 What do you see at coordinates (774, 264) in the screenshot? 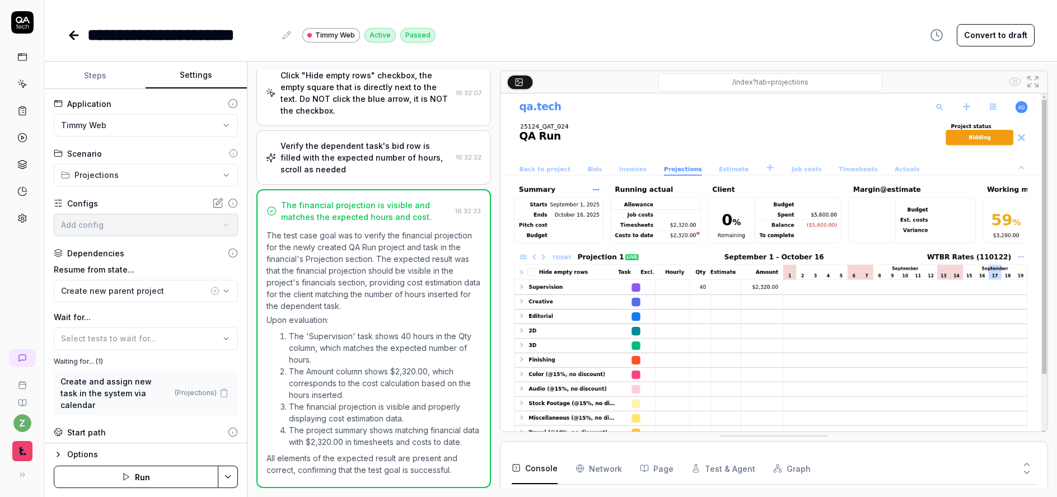
I see `img: Screenshot` at bounding box center [774, 264].